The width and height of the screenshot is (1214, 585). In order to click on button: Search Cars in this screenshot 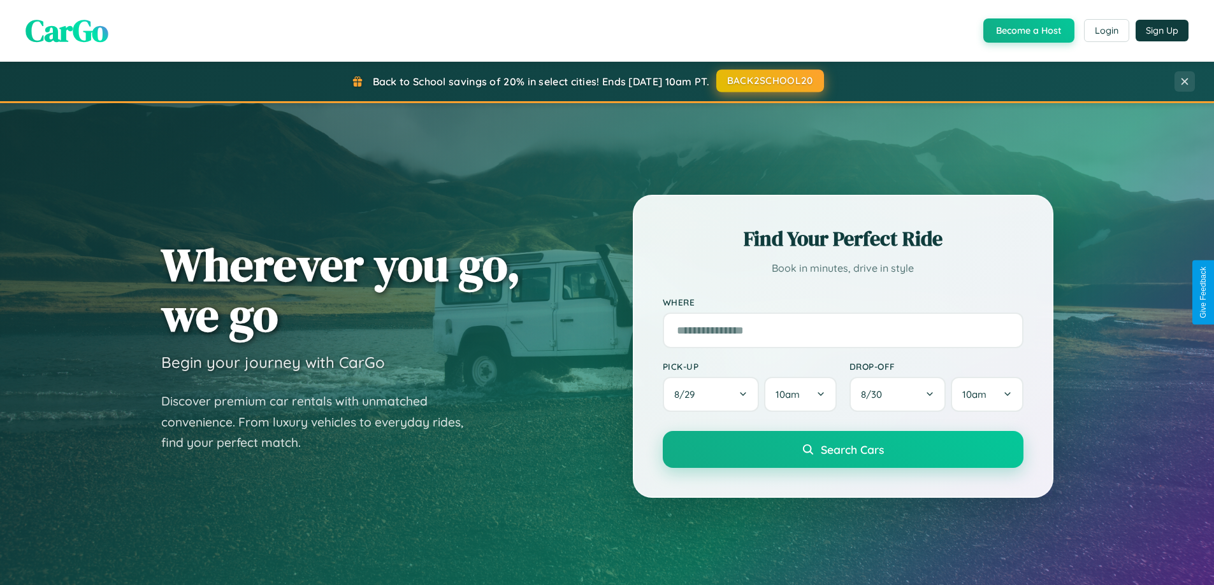, I will do `click(843, 450)`.